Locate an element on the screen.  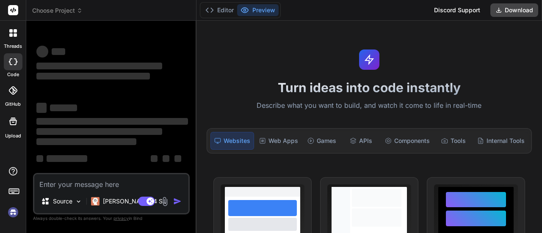
label: Upload is located at coordinates (13, 136).